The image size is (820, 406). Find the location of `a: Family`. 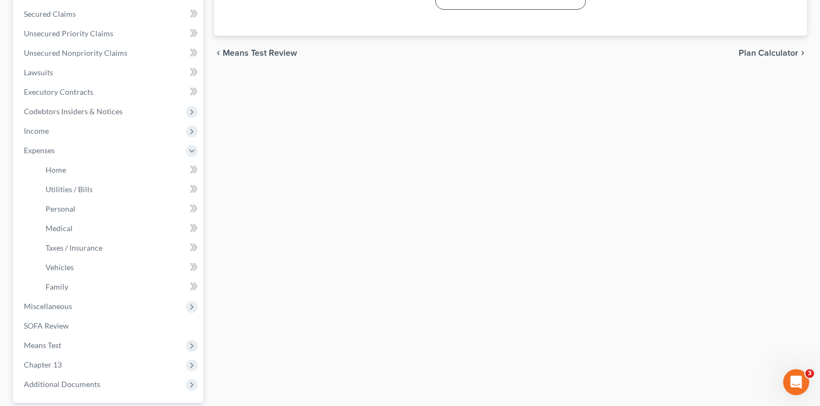

a: Family is located at coordinates (120, 287).